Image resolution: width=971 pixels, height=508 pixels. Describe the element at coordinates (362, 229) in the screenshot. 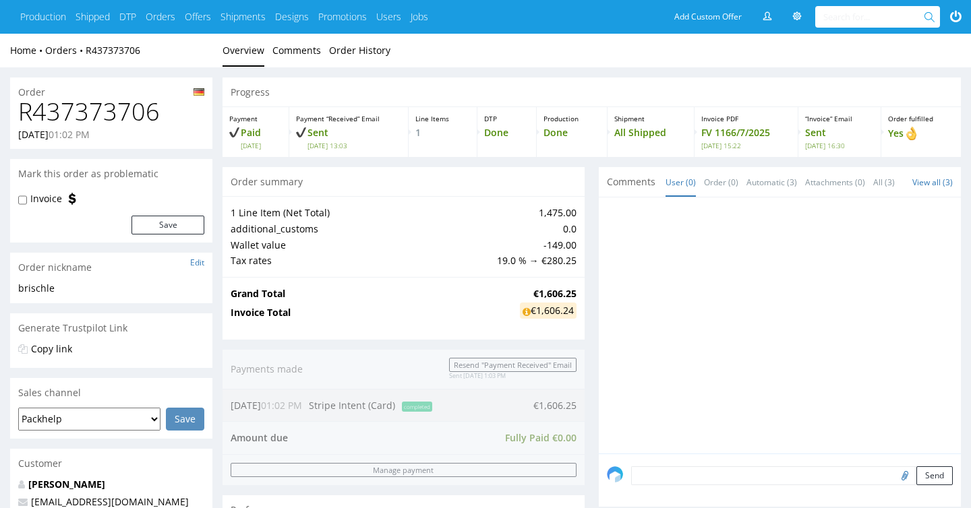

I see `td: additional_customs` at that location.